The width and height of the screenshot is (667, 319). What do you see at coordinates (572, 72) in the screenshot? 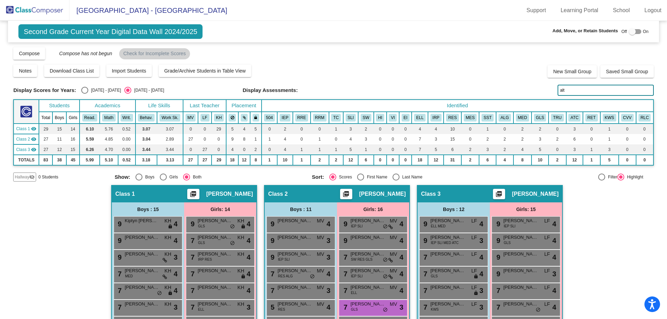
I see `button: New Small Group` at bounding box center [572, 72].